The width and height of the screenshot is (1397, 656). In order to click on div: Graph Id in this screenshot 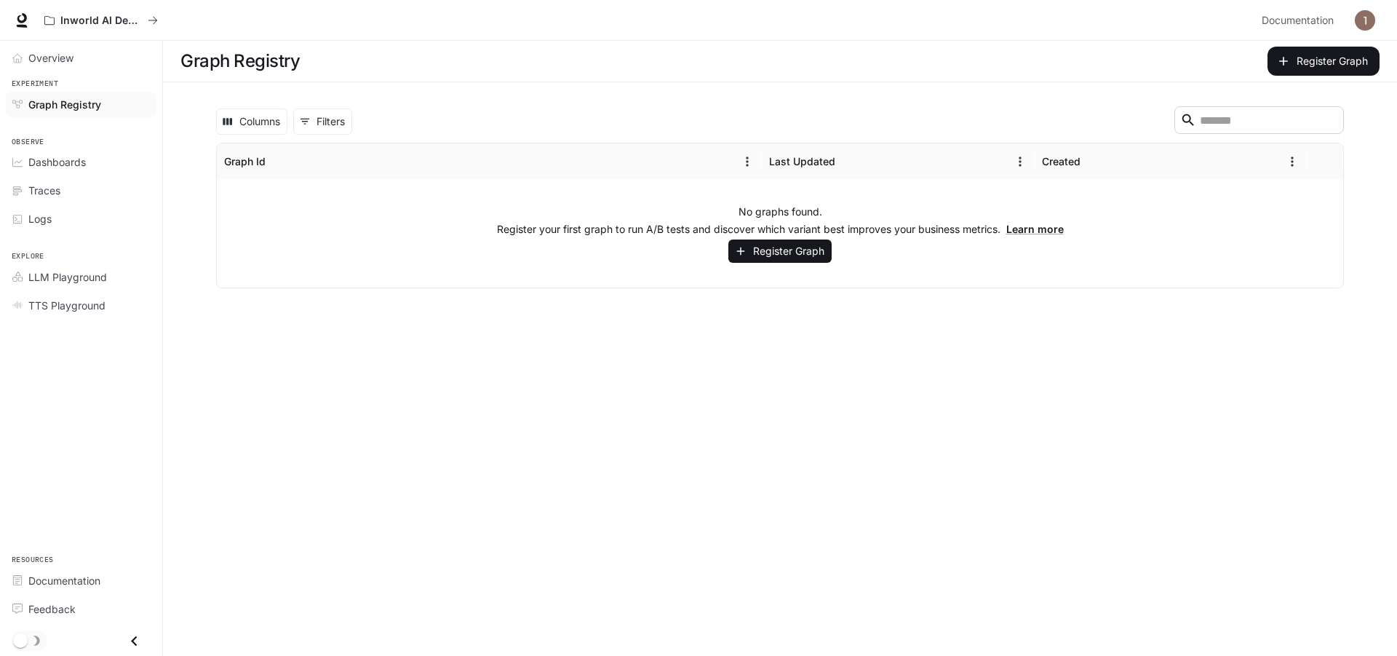, I will do `click(245, 161)`.